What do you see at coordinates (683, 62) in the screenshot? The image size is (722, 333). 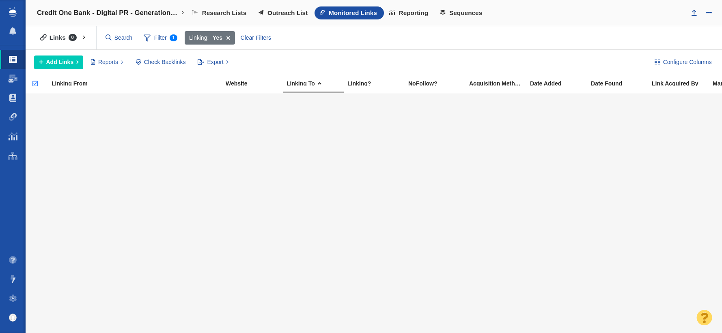 I see `button: Configure Columns` at bounding box center [683, 62].